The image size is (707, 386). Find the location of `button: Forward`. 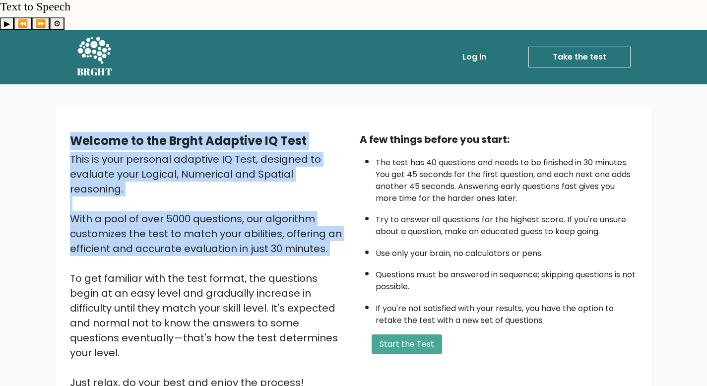

button: Forward is located at coordinates (41, 23).